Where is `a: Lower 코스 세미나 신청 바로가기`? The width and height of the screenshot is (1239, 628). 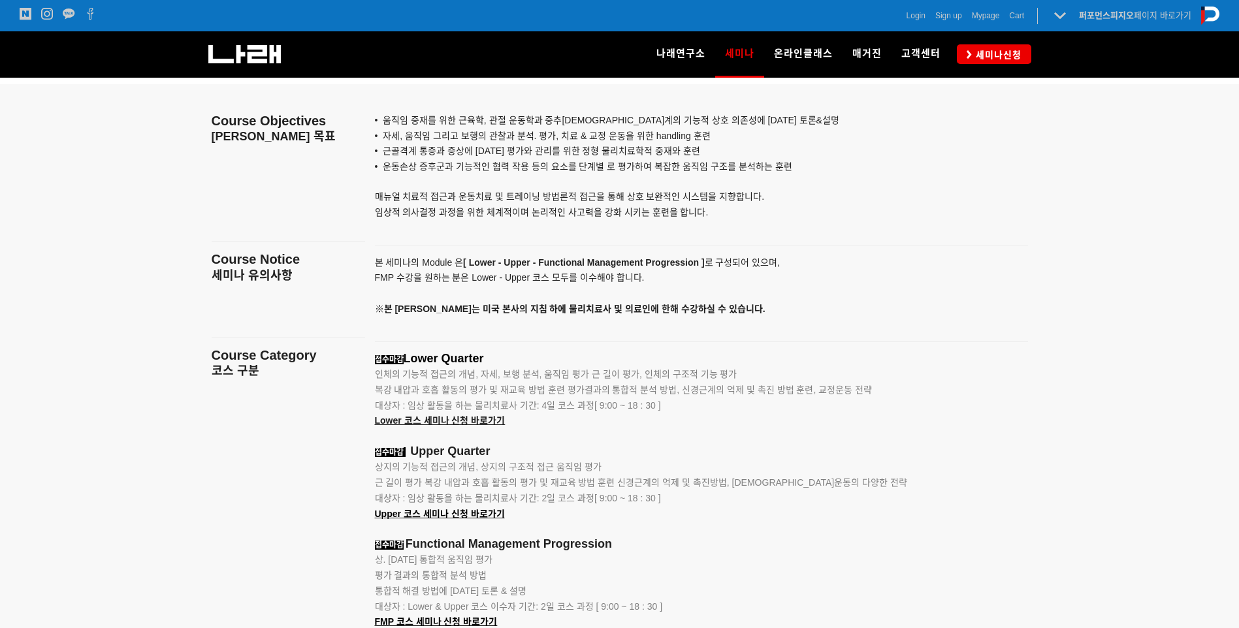
a: Lower 코스 세미나 신청 바로가기 is located at coordinates (440, 421).